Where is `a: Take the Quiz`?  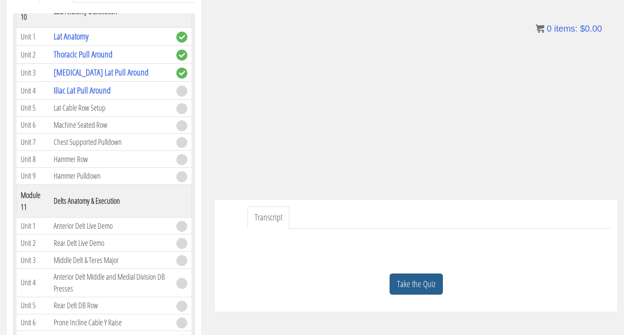 a: Take the Quiz is located at coordinates (416, 284).